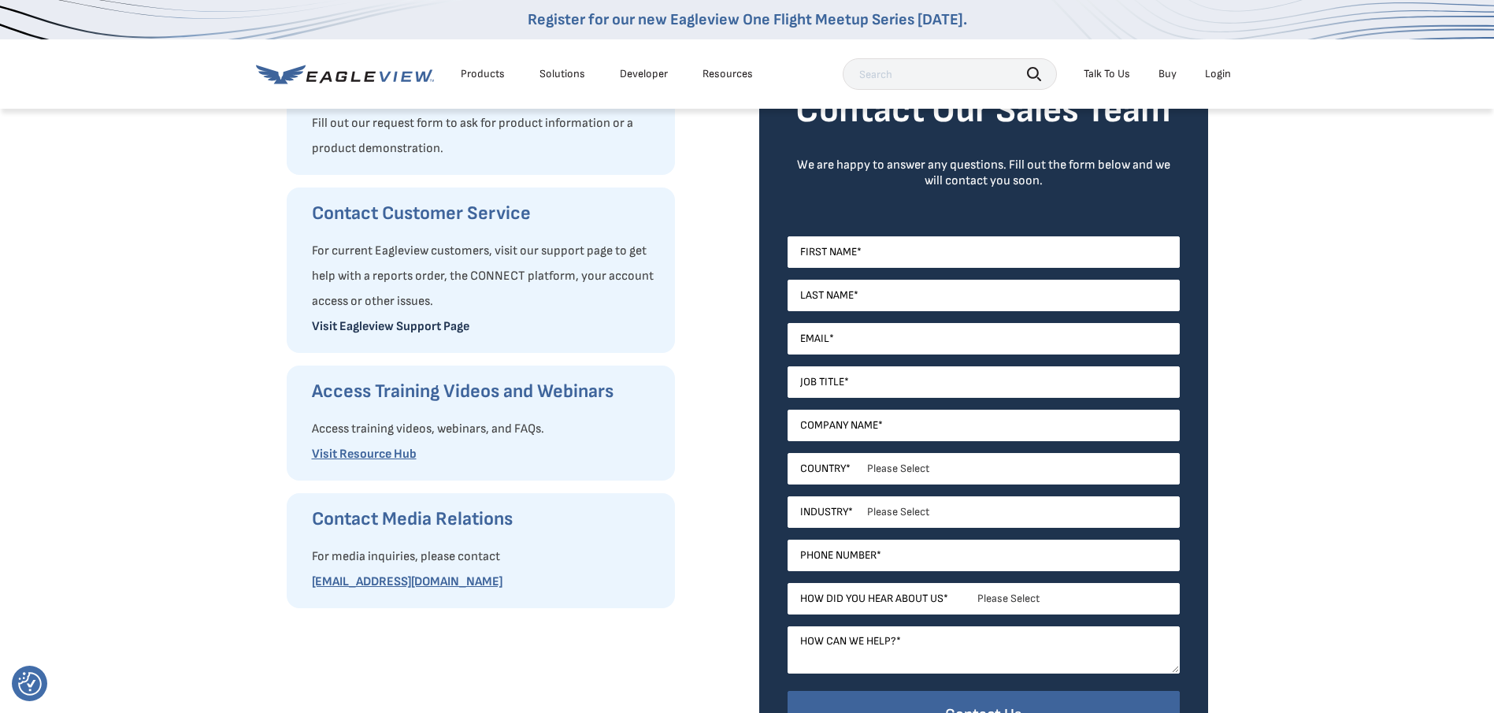 The height and width of the screenshot is (713, 1494). I want to click on h3: Contact Media Relations, so click(485, 519).